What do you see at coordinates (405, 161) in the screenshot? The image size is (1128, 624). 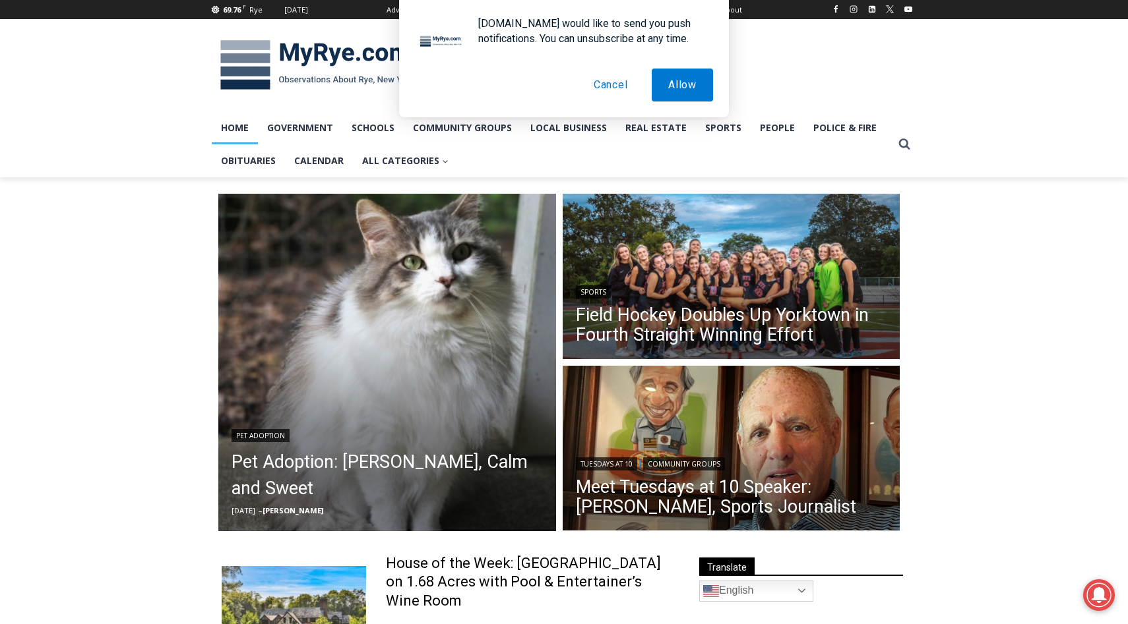 I see `span: All Categories` at bounding box center [405, 161].